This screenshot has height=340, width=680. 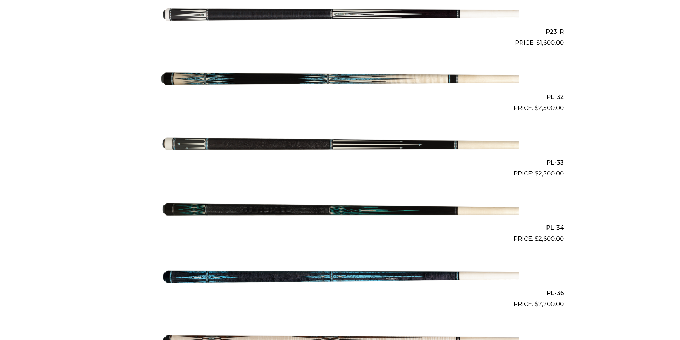 What do you see at coordinates (340, 97) in the screenshot?
I see `h2: PL-32` at bounding box center [340, 97].